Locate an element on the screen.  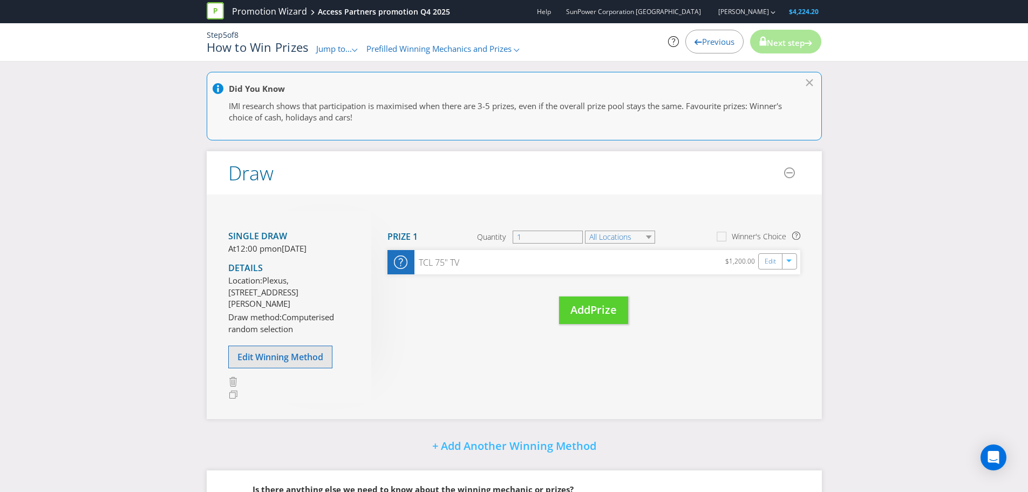
h2: Draw is located at coordinates (251, 173).